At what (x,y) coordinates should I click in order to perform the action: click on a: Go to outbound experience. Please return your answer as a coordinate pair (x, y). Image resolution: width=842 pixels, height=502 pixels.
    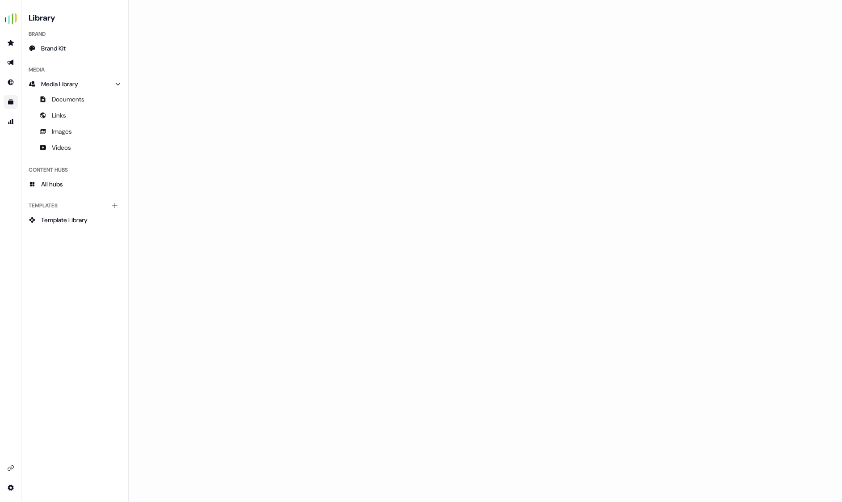
    Looking at the image, I should click on (11, 63).